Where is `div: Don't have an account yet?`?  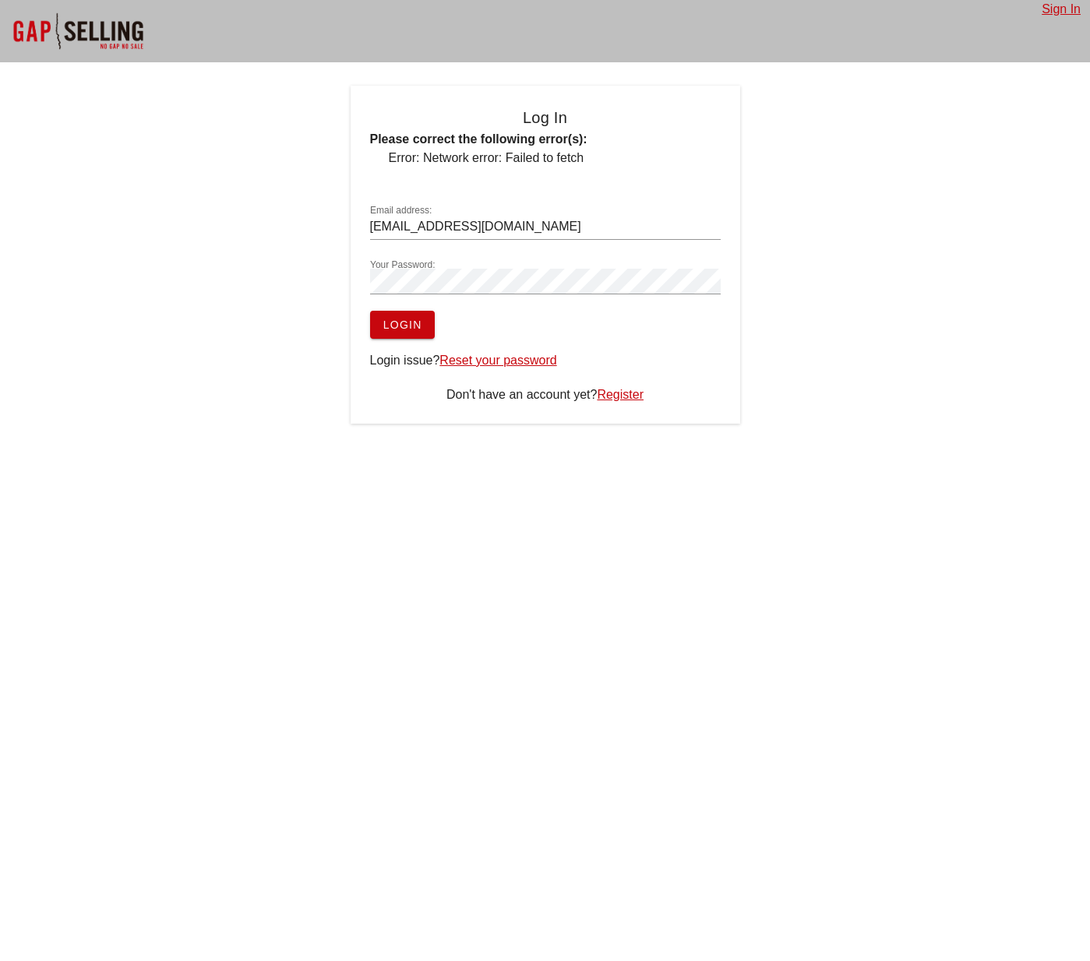
div: Don't have an account yet? is located at coordinates (545, 395).